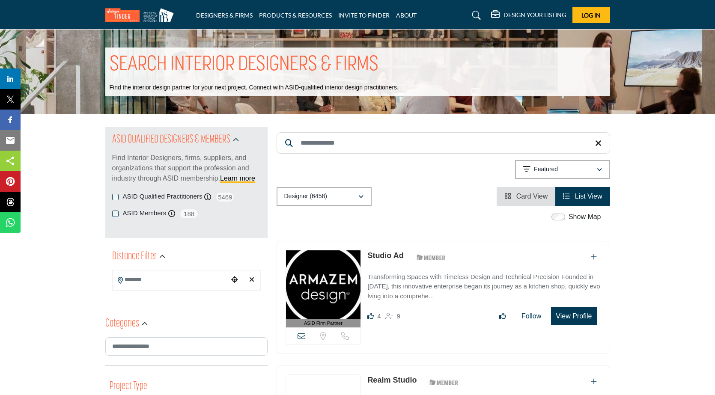  Describe the element at coordinates (170, 279) in the screenshot. I see `input: Search Location` at that location.